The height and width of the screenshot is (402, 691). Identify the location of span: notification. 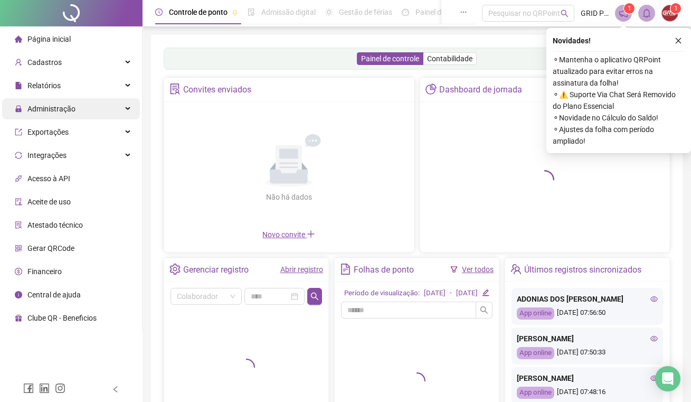
(623, 13).